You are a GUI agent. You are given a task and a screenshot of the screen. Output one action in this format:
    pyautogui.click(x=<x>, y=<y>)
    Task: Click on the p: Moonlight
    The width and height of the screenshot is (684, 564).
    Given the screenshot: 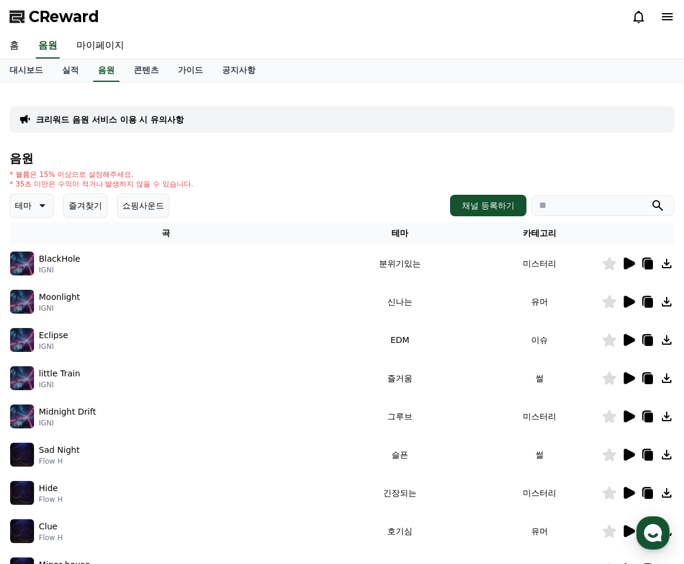 What is the action you would take?
    pyautogui.click(x=59, y=297)
    